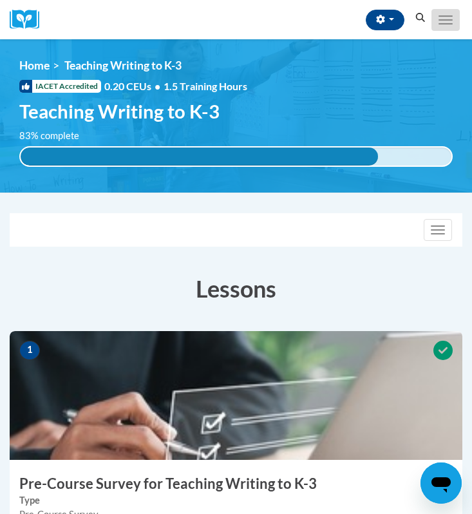 The height and width of the screenshot is (514, 472). Describe the element at coordinates (420, 18) in the screenshot. I see `button: Search` at that location.